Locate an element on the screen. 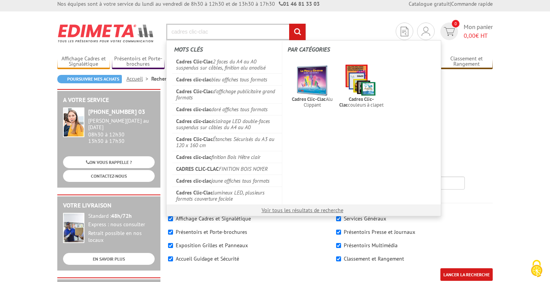  img: Edimeta is located at coordinates (106, 33).